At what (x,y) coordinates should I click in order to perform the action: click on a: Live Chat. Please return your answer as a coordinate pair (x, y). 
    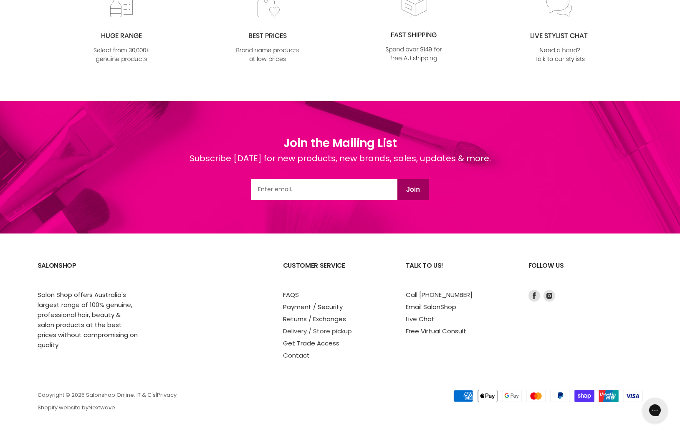
    Looking at the image, I should click on (420, 318).